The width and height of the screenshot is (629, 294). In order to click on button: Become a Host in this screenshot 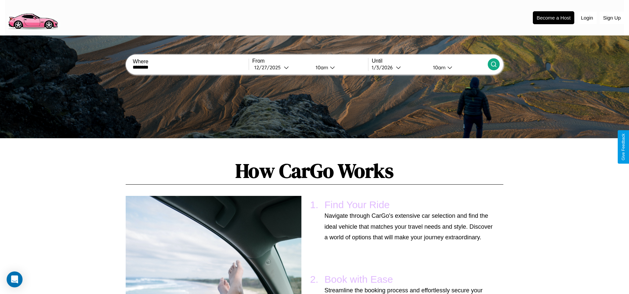, I will do `click(553, 18)`.